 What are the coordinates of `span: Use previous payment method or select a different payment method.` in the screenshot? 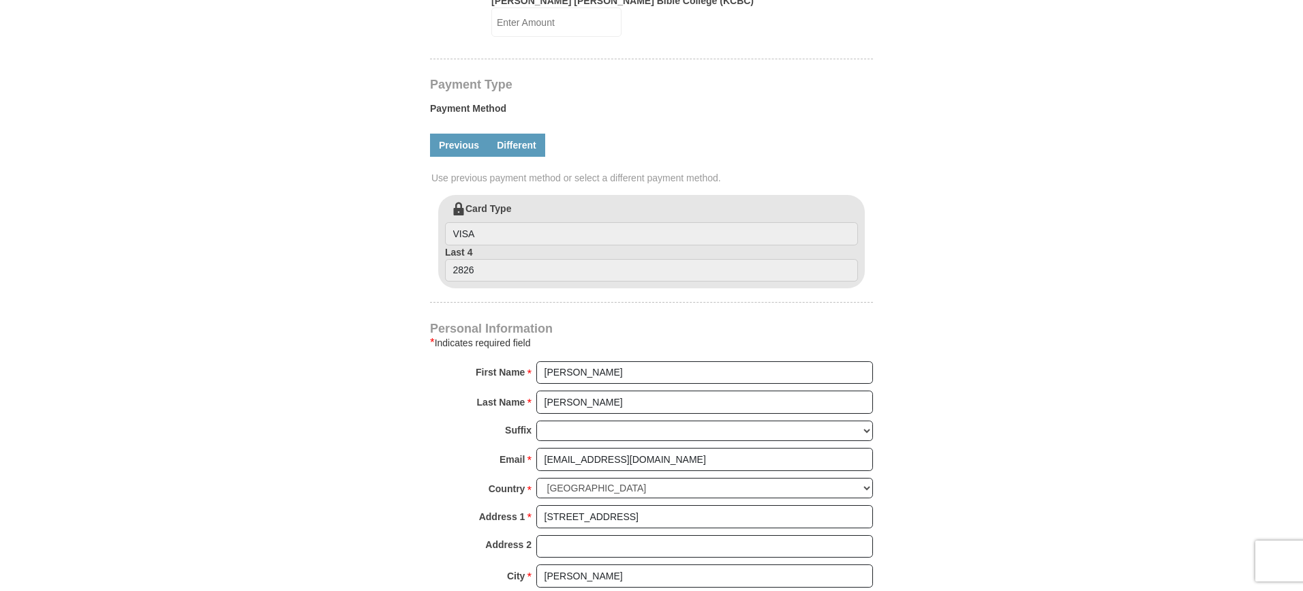 It's located at (653, 178).